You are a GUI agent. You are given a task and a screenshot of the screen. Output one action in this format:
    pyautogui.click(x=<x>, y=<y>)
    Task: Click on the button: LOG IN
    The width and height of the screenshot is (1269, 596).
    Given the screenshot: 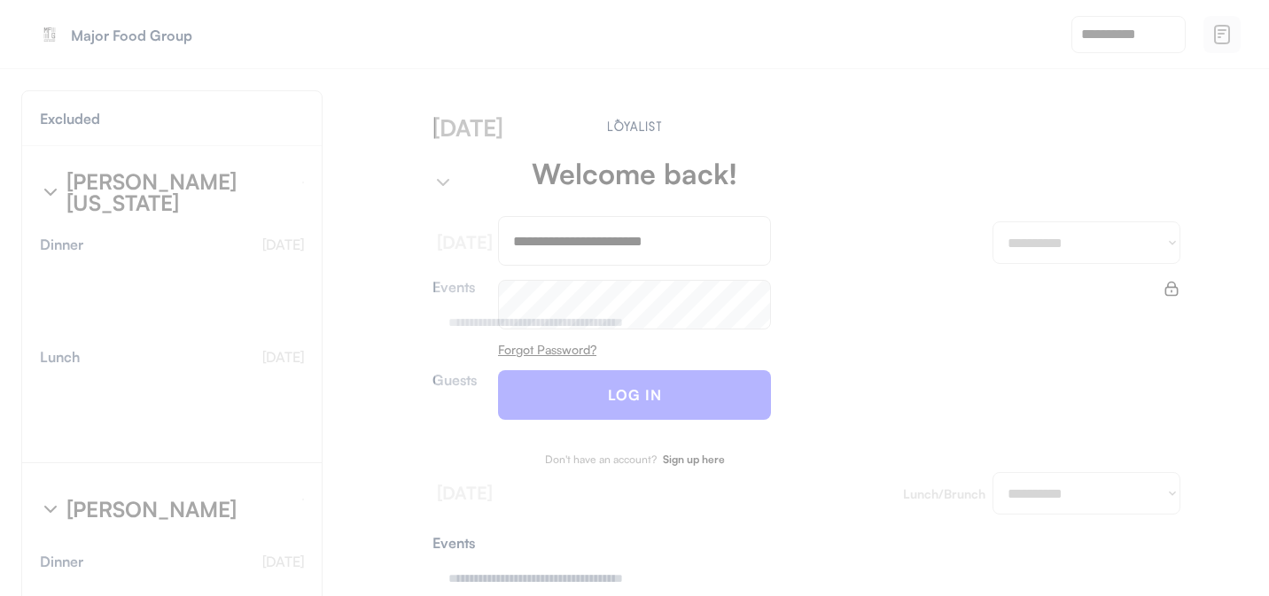 What is the action you would take?
    pyautogui.click(x=635, y=395)
    